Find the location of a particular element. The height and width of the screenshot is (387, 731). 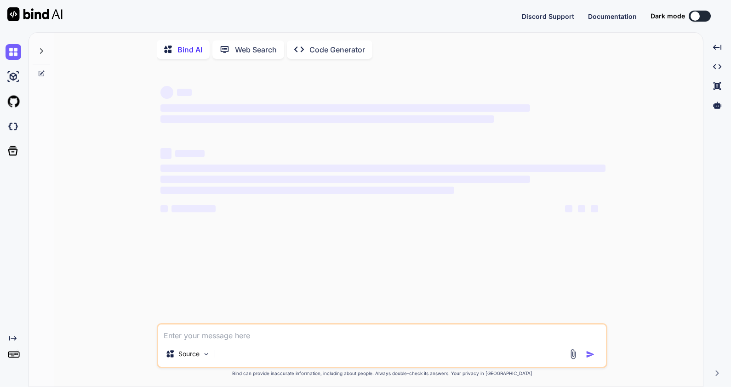

span: Dark mode is located at coordinates (668, 16).